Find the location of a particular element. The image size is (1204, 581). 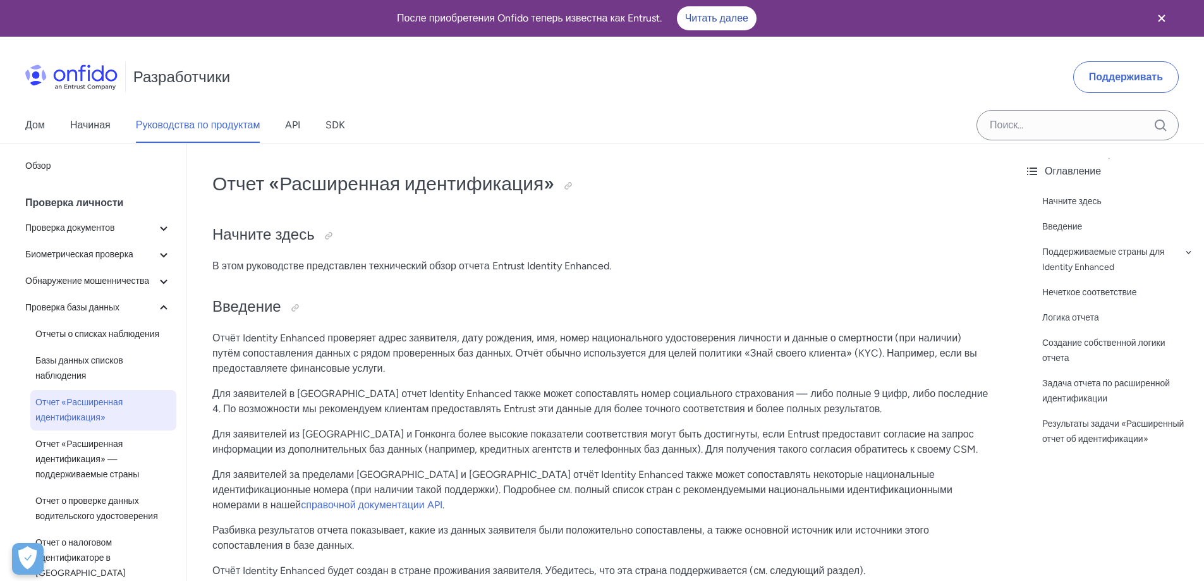

font: Нечеткое соответствие is located at coordinates (1089, 292).